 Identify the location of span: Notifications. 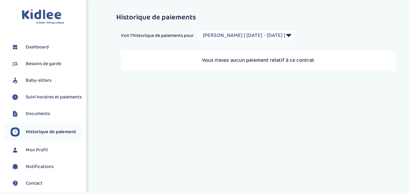
(40, 167).